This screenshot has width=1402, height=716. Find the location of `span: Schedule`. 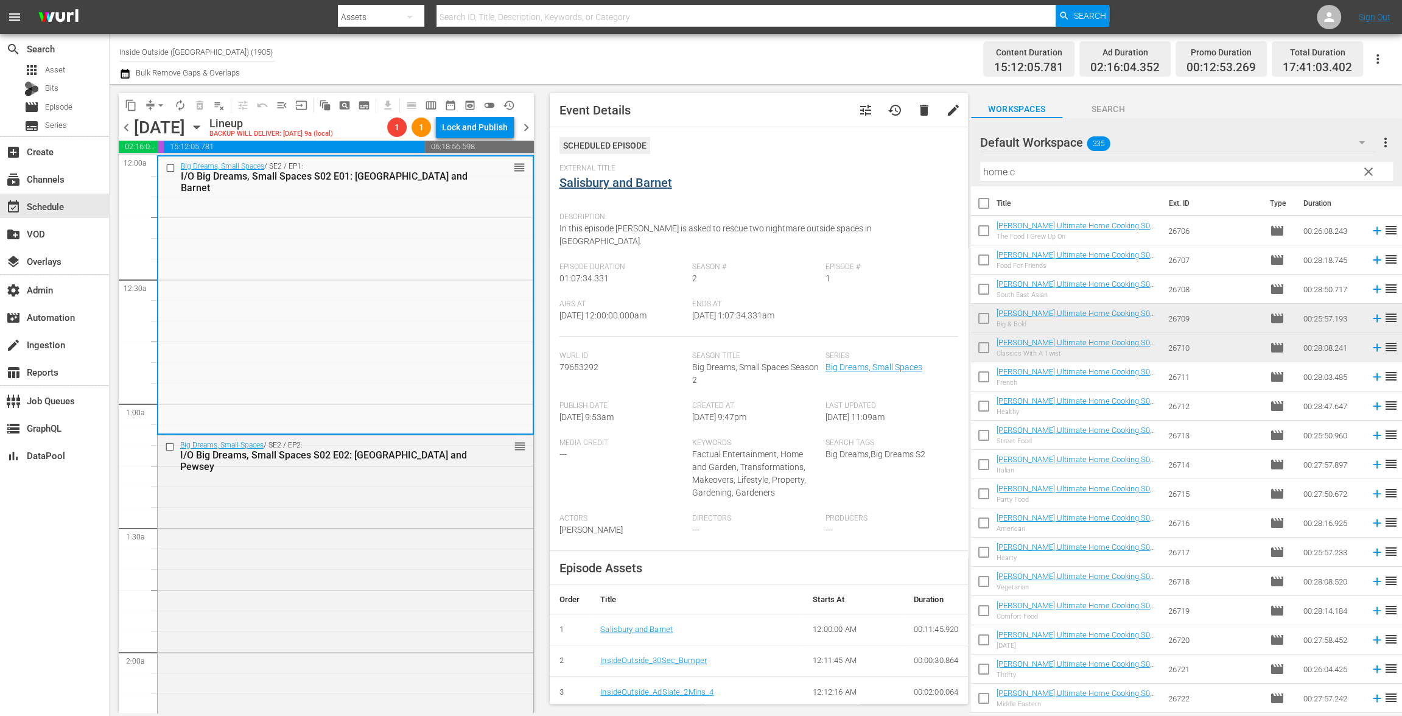

span: Schedule is located at coordinates (13, 207).